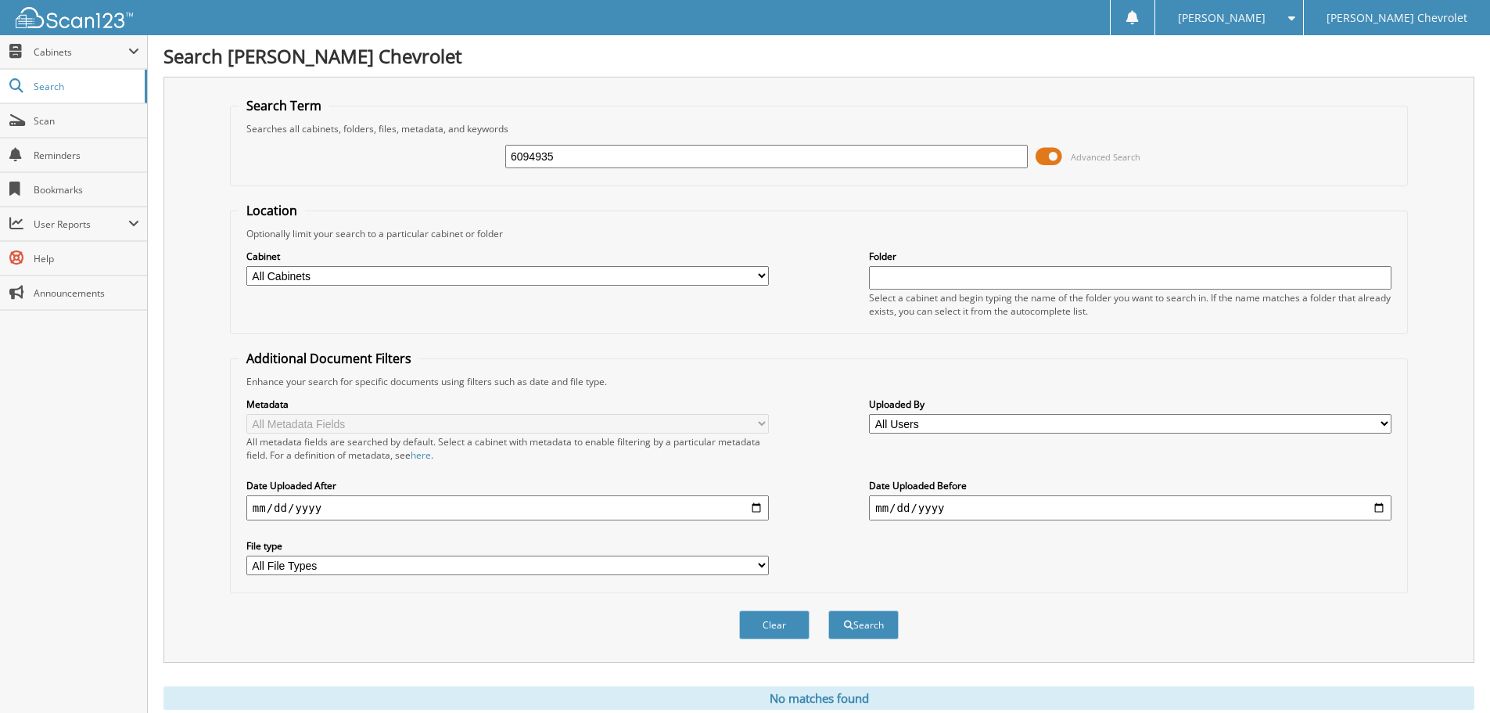 The image size is (1490, 713). What do you see at coordinates (1131, 304) in the screenshot?
I see `div: Select a cabinet and begin typing the name of the folder you want to search in. If the name match...` at bounding box center [1131, 304].